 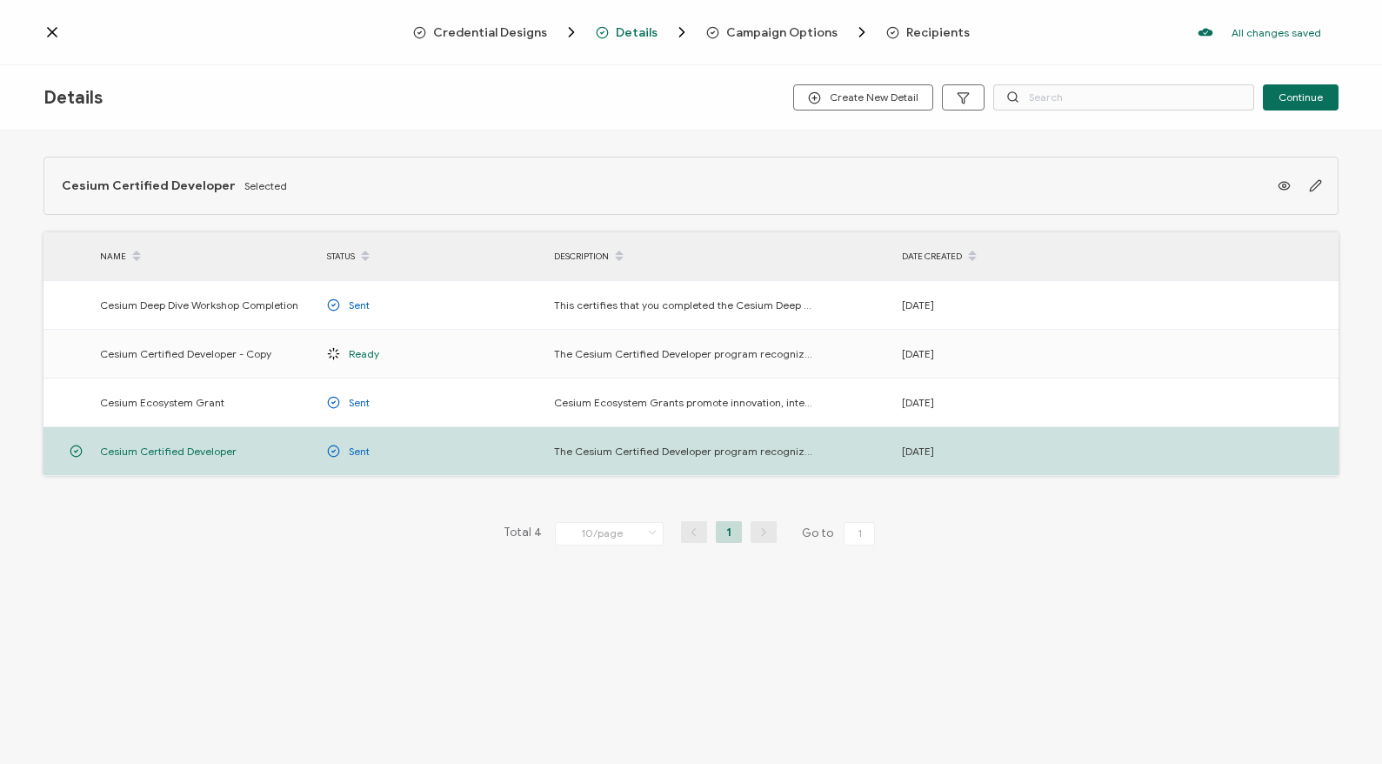 I want to click on div: DESCRIPTION, so click(x=719, y=257).